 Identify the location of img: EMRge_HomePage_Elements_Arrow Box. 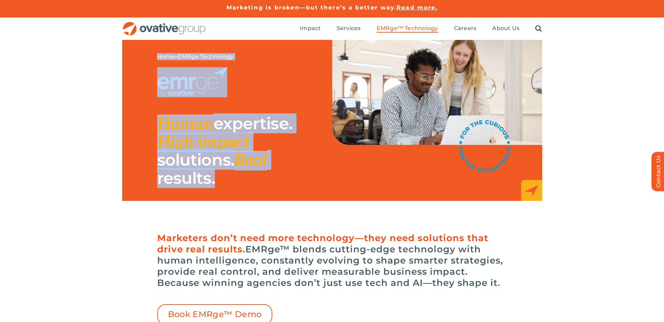
(532, 191).